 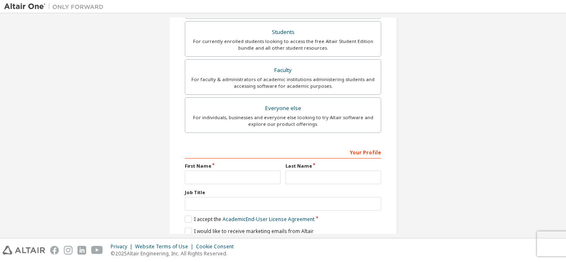 I want to click on div: Faculty, so click(x=283, y=70).